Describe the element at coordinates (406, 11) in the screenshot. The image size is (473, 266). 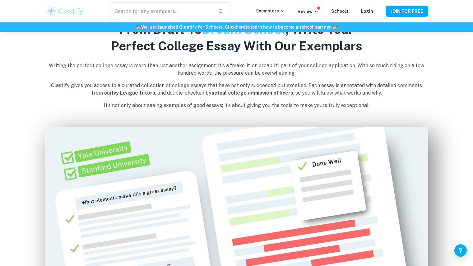
I see `a: JOIN FOR FREE` at that location.